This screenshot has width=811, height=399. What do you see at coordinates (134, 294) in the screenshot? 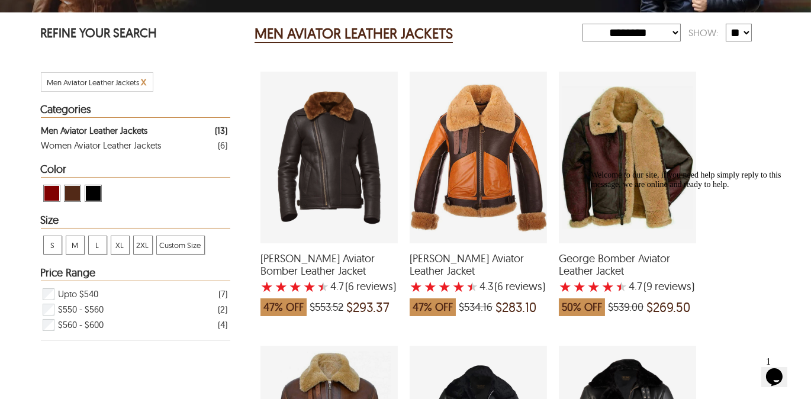
I see `div: Filter Upto $540 Men Aviator Leather Jackets` at bounding box center [134, 294].